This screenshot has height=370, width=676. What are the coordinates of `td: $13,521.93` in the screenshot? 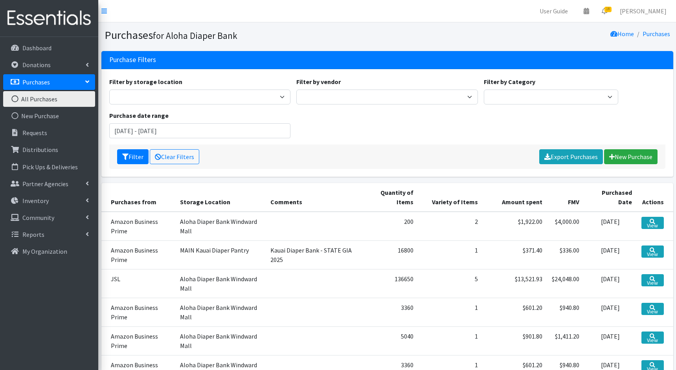 It's located at (515, 284).